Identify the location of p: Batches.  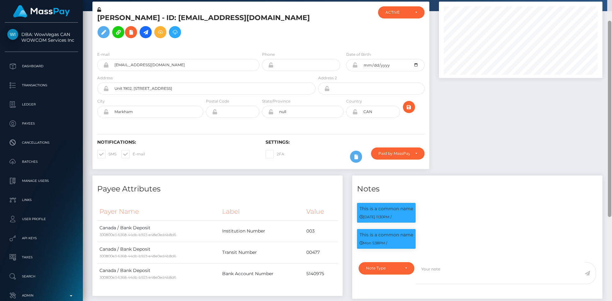
(41, 162).